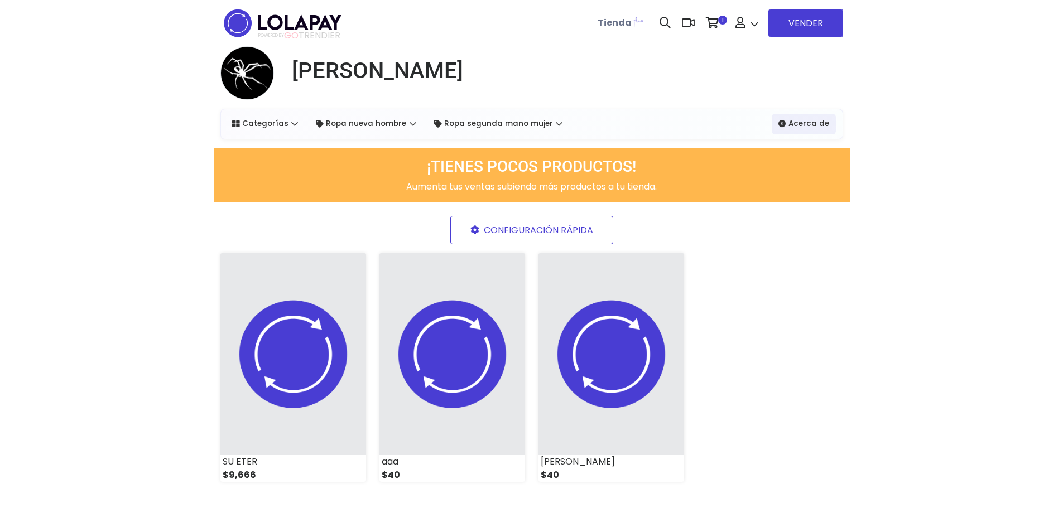 The height and width of the screenshot is (508, 1063). Describe the element at coordinates (282, 23) in the screenshot. I see `img: logo` at that location.